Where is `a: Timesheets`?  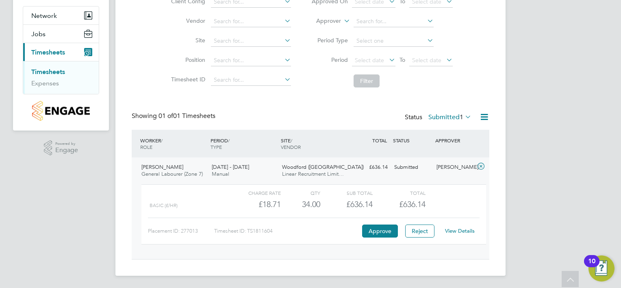 a: Timesheets is located at coordinates (48, 72).